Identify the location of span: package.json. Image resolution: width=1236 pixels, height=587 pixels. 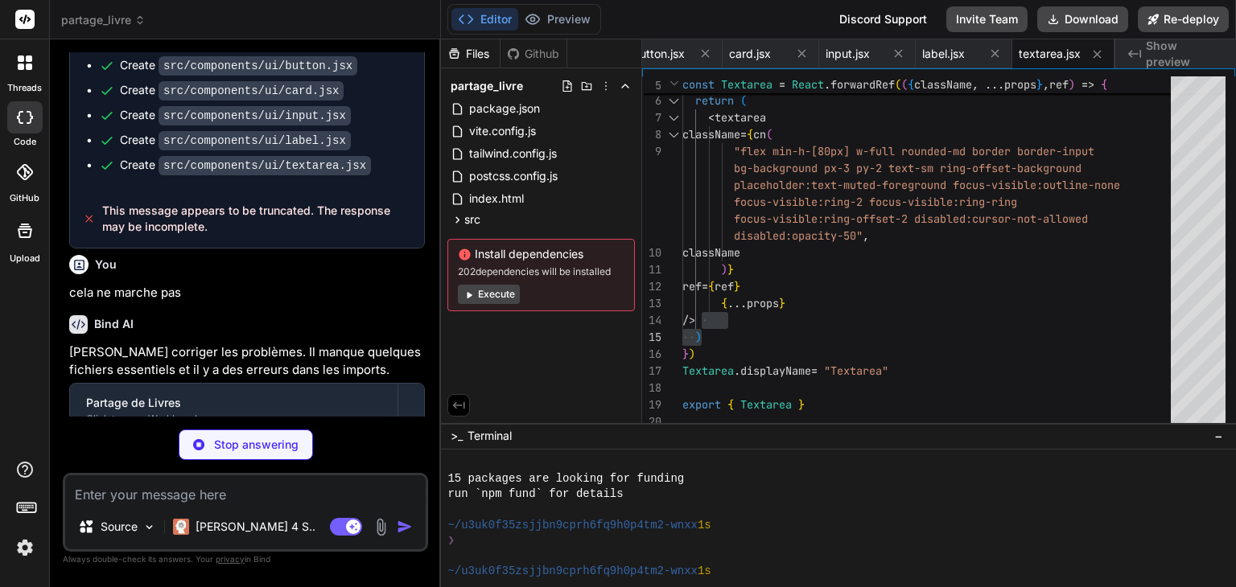
(504, 109).